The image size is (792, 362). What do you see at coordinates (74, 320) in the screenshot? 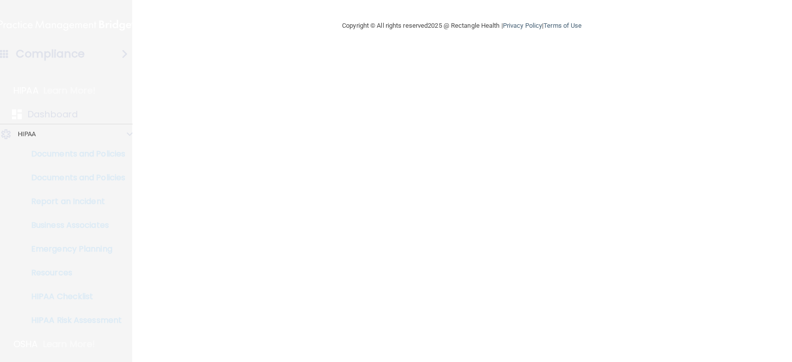
I see `p: HIPAA Risk Assessment` at bounding box center [74, 320].